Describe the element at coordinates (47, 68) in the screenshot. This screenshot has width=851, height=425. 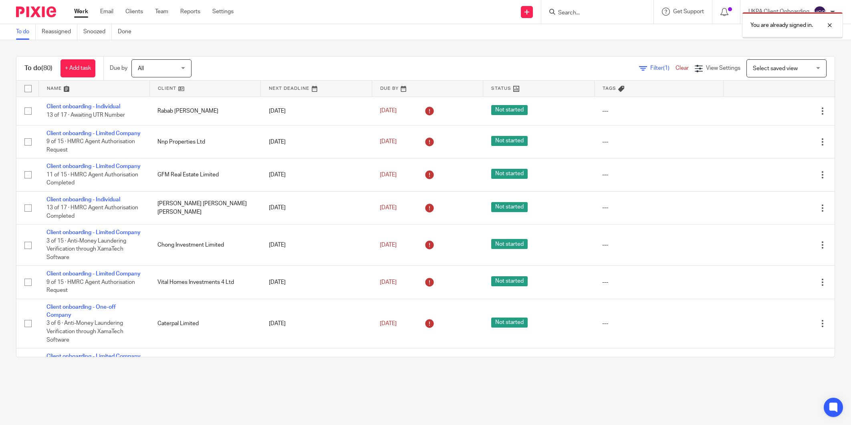
I see `span: (80)` at that location.